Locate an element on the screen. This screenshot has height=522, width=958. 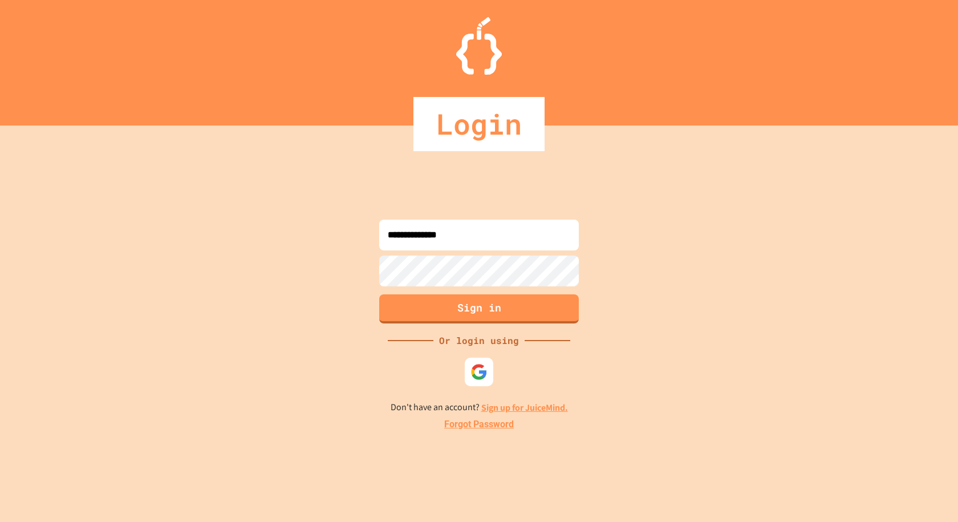
a: Forgot Password is located at coordinates (479, 424).